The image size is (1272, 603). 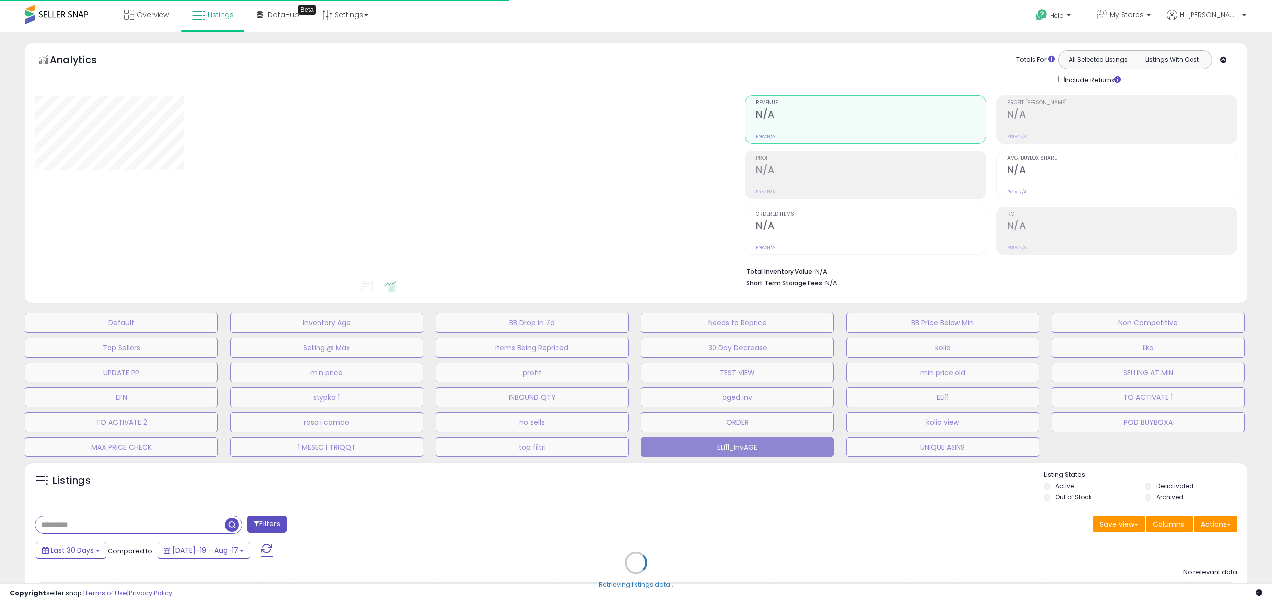 What do you see at coordinates (326, 397) in the screenshot?
I see `button: stypka 1` at bounding box center [326, 397].